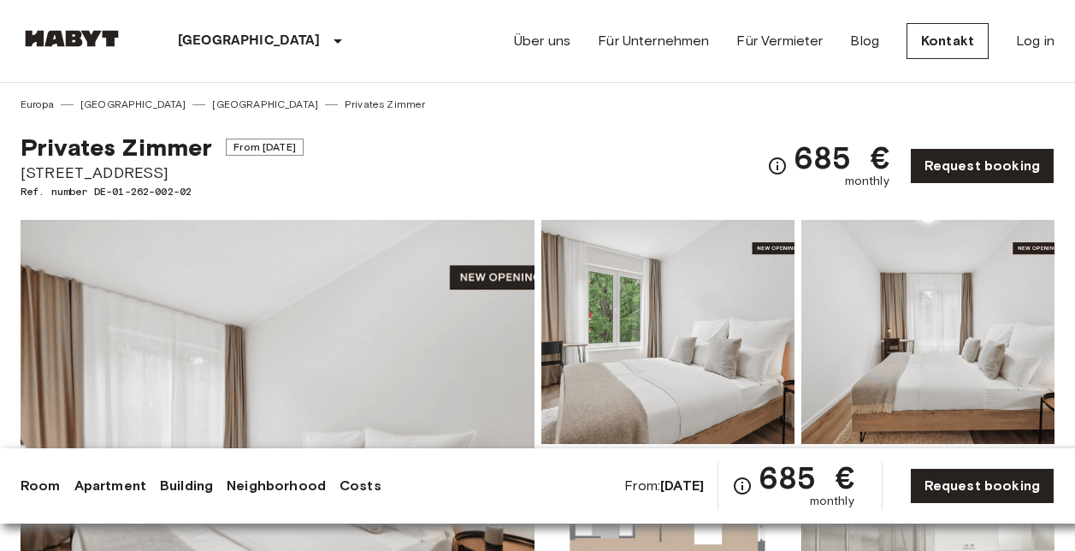 The image size is (1075, 551). Describe the element at coordinates (542, 41) in the screenshot. I see `a: Über uns` at that location.